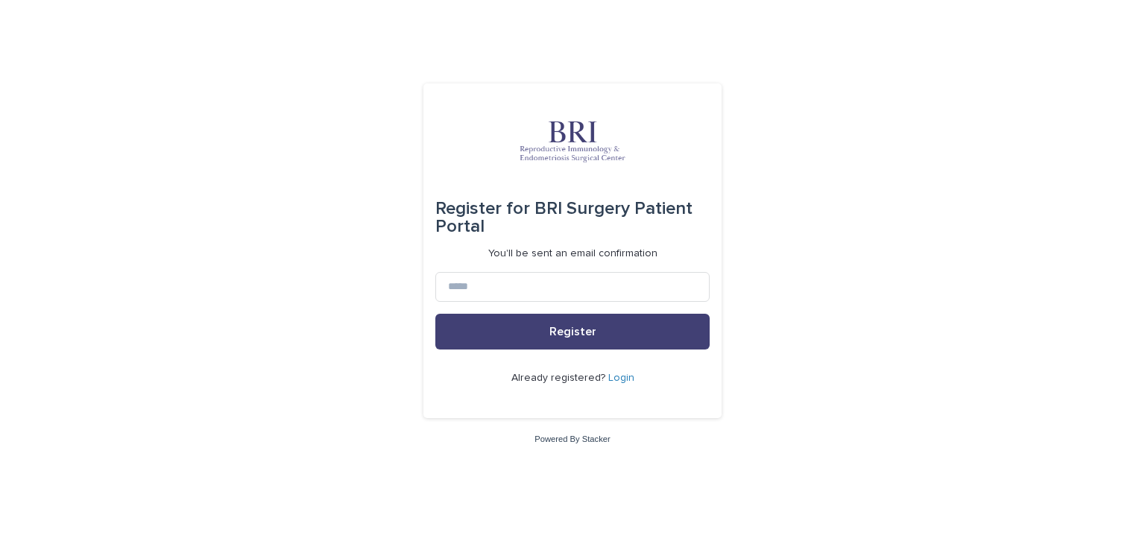  What do you see at coordinates (572, 253) in the screenshot?
I see `p: You'll be sent an email confirmation` at bounding box center [572, 253].